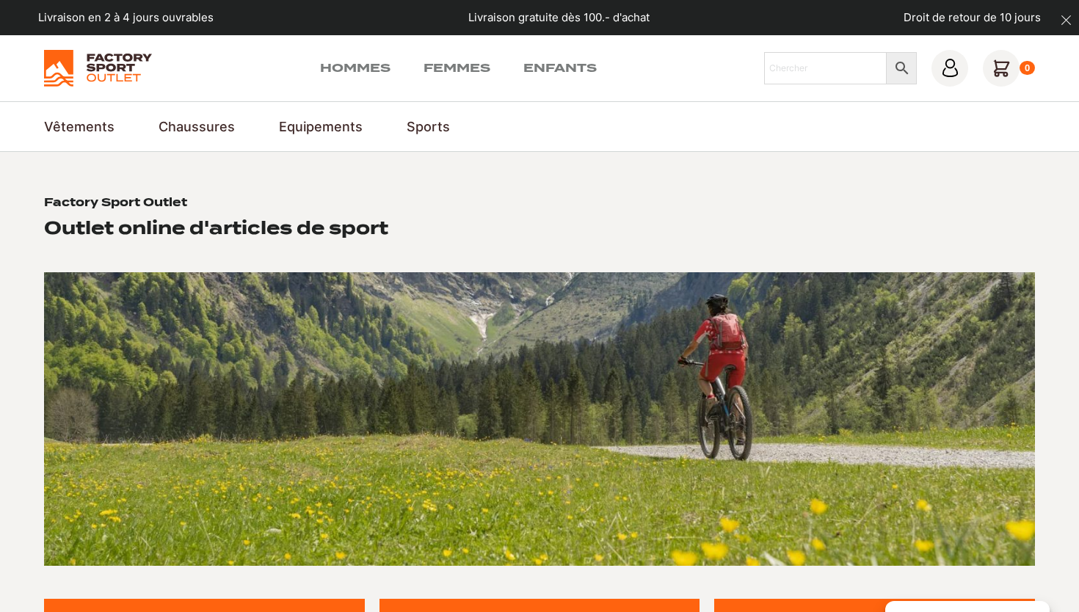 The height and width of the screenshot is (612, 1079). Describe the element at coordinates (1065, 20) in the screenshot. I see `button: dismiss` at that location.